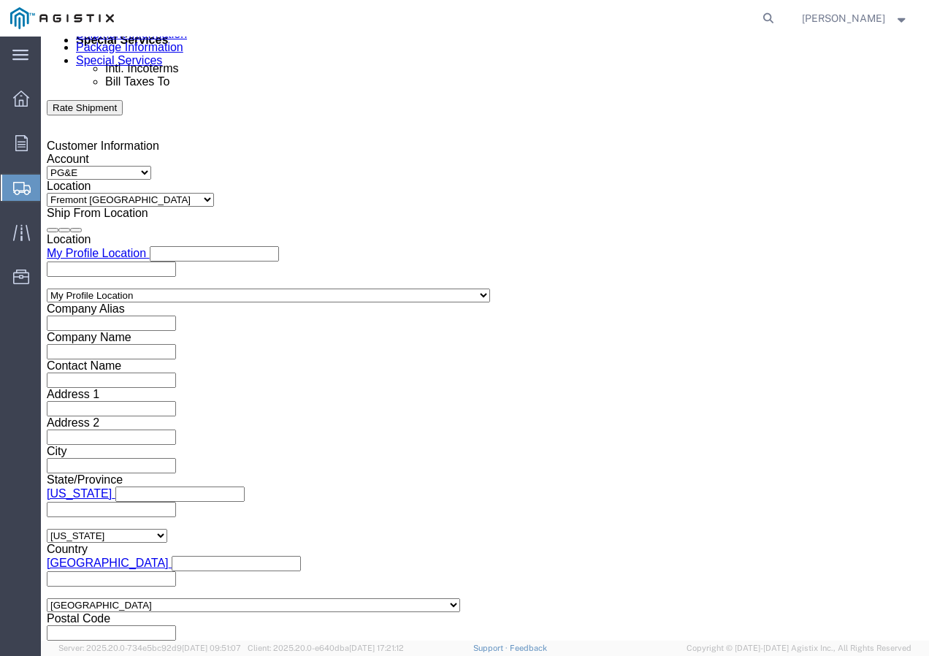  Describe the element at coordinates (326, 648) in the screenshot. I see `span: Client: 2025.20.0-e640dba` at that location.